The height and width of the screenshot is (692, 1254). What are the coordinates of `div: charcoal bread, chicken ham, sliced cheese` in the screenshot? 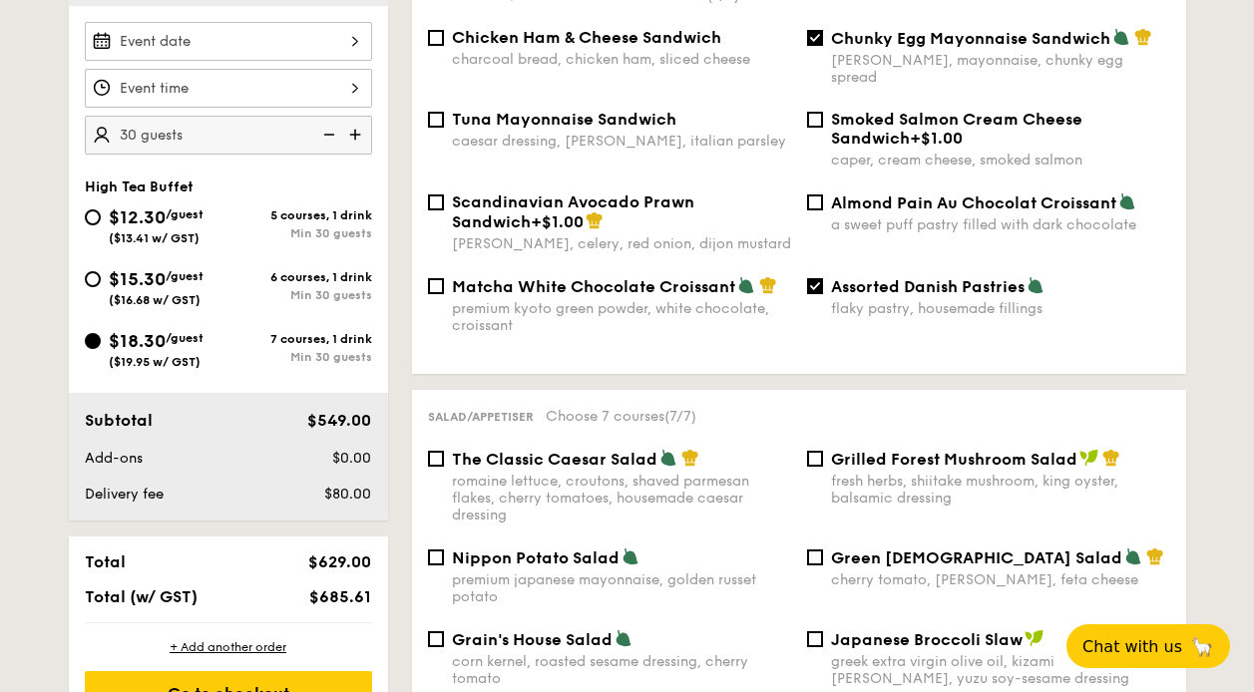 It's located at (622, 59).